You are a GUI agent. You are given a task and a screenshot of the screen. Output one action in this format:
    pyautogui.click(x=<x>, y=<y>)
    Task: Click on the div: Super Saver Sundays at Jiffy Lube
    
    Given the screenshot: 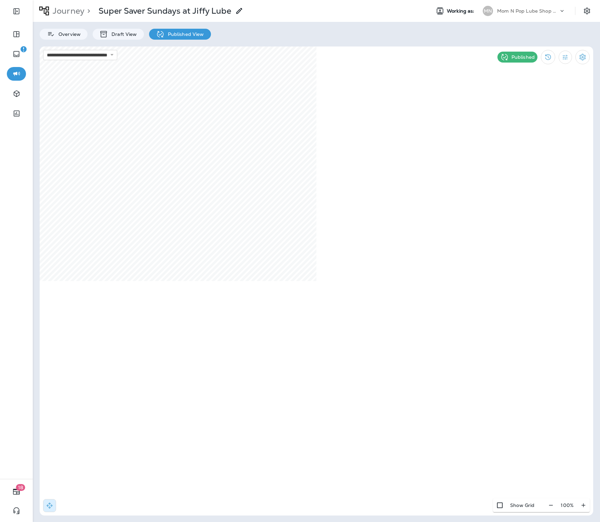 What is the action you would take?
    pyautogui.click(x=165, y=11)
    